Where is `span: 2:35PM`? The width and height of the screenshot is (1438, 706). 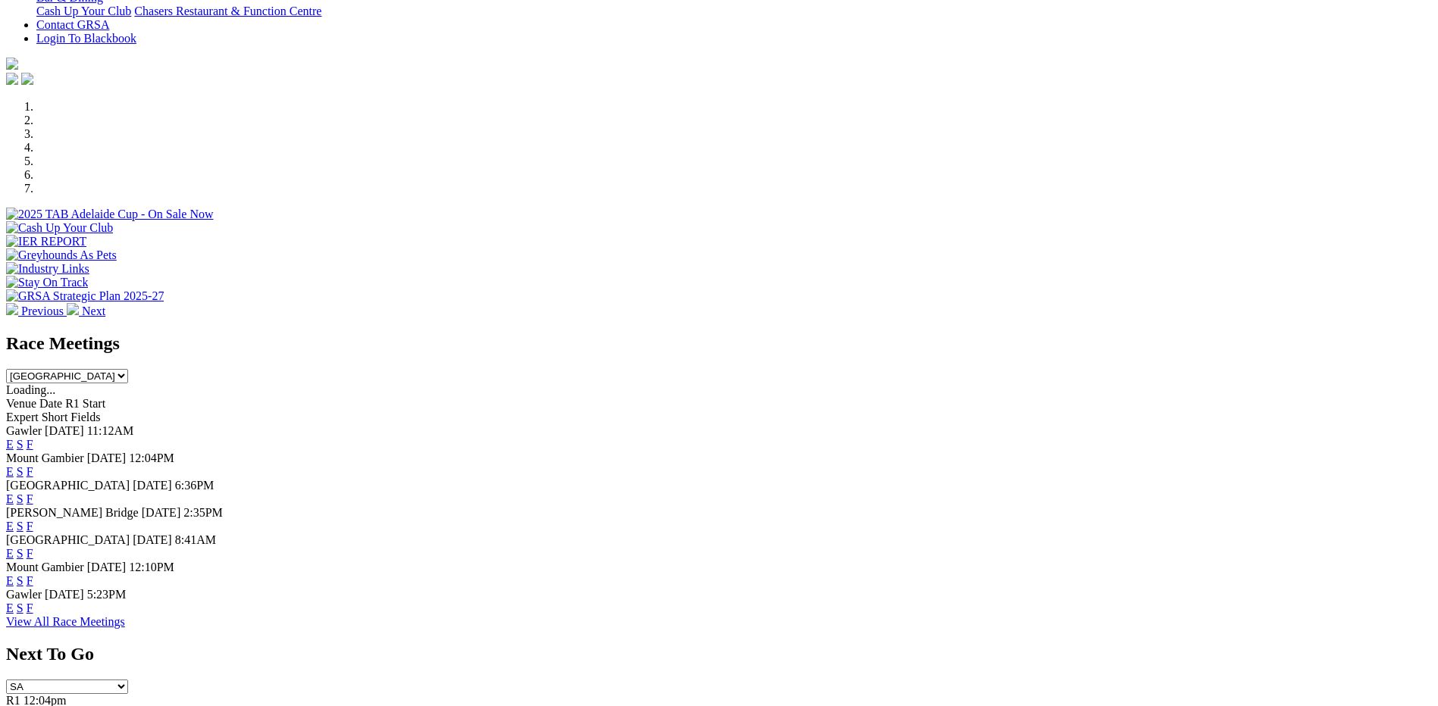 span: 2:35PM is located at coordinates (203, 512).